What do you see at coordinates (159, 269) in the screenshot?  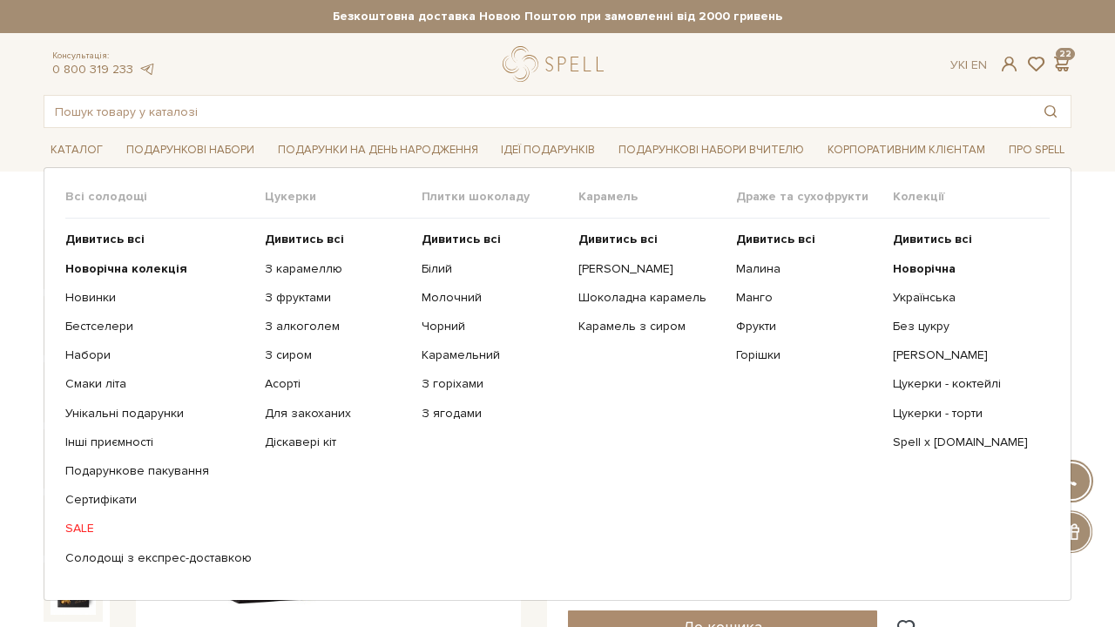 I see `a: Новорічна колекція` at bounding box center [159, 269].